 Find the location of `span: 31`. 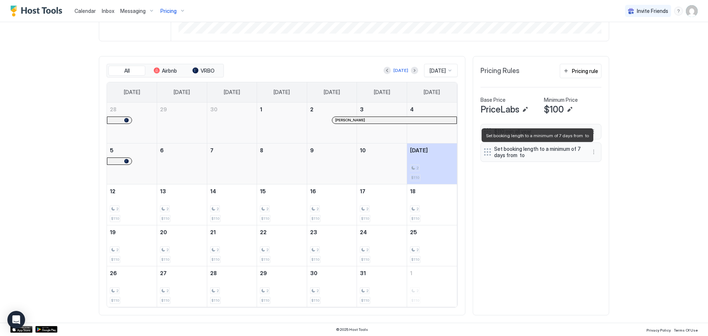

span: 31 is located at coordinates (363, 273).